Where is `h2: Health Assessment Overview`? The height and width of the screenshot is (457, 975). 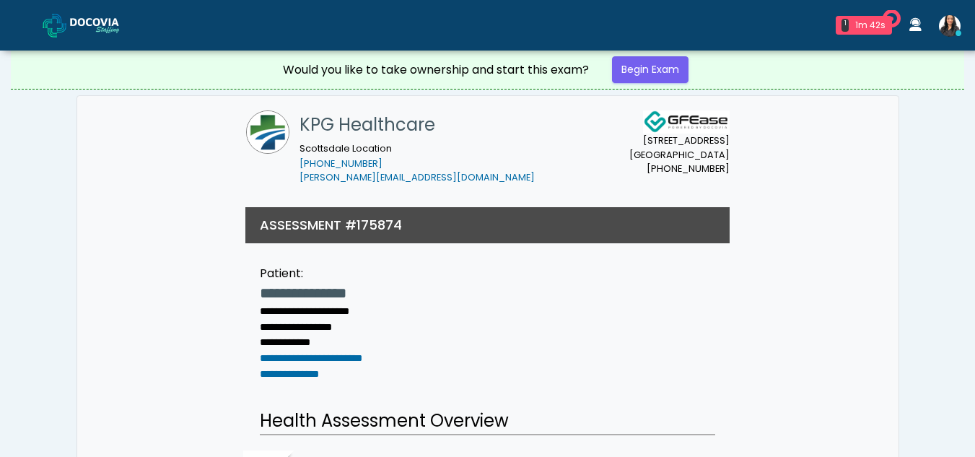
h2: Health Assessment Overview is located at coordinates (487, 422).